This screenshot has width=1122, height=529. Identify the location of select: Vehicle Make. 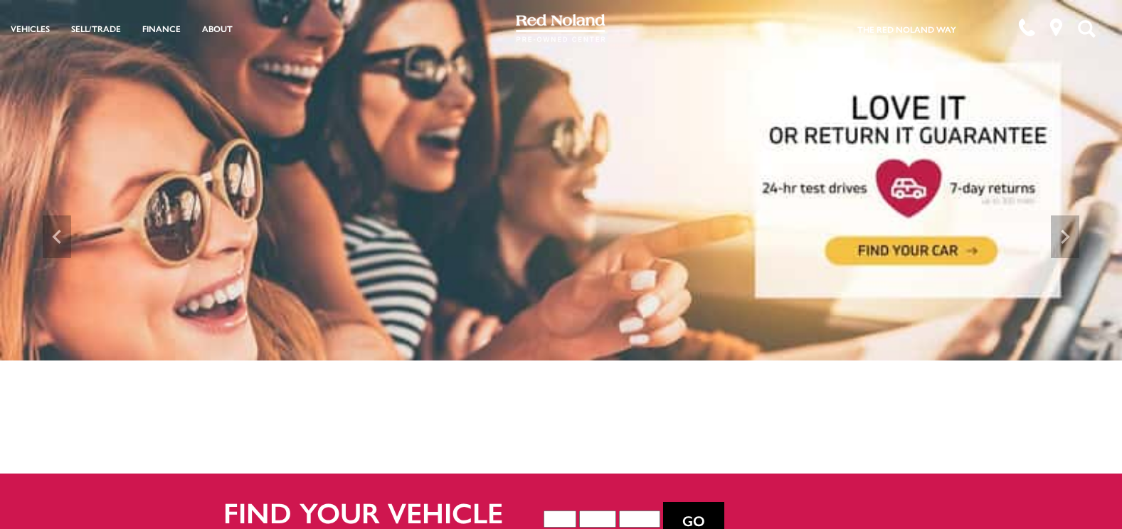
(598, 519).